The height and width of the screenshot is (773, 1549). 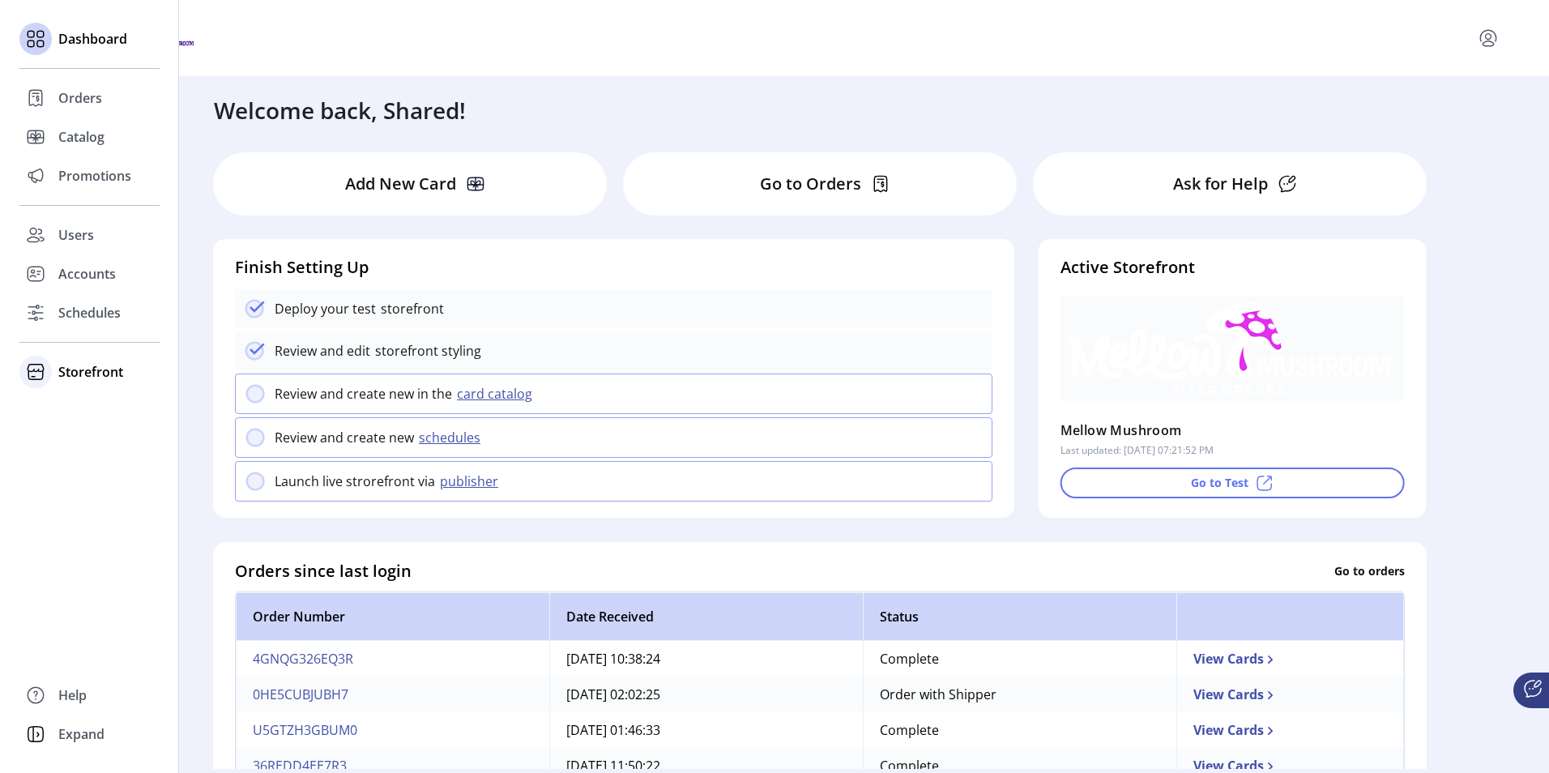 I want to click on button: menu, so click(x=1488, y=38).